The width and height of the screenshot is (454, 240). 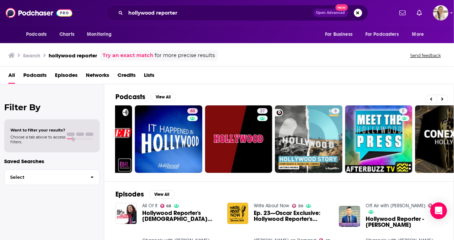 I want to click on div: Open Intercom Messenger, so click(x=439, y=211).